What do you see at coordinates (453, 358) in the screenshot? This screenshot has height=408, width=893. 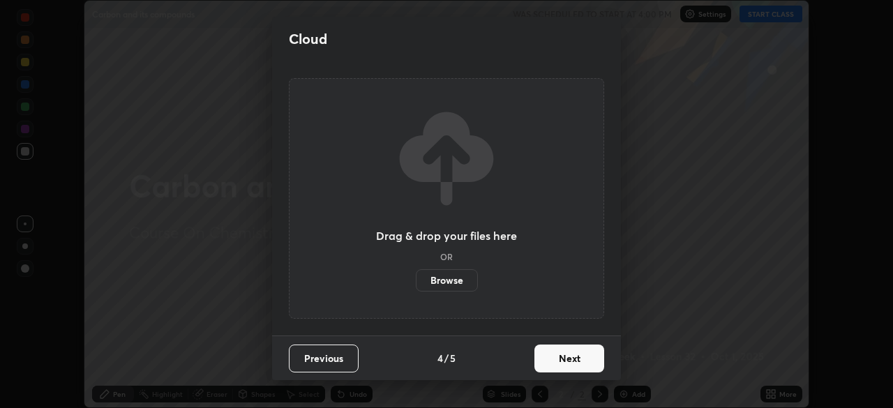 I see `h4: 5` at bounding box center [453, 358].